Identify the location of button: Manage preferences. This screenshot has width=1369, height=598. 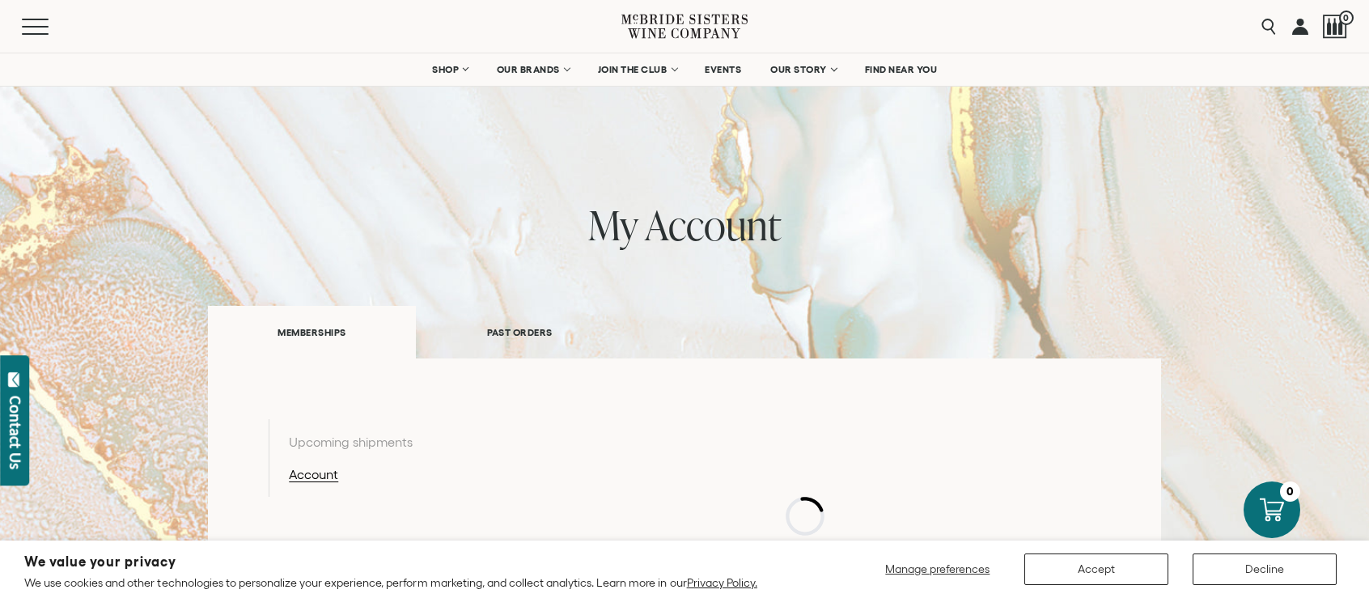
(938, 569).